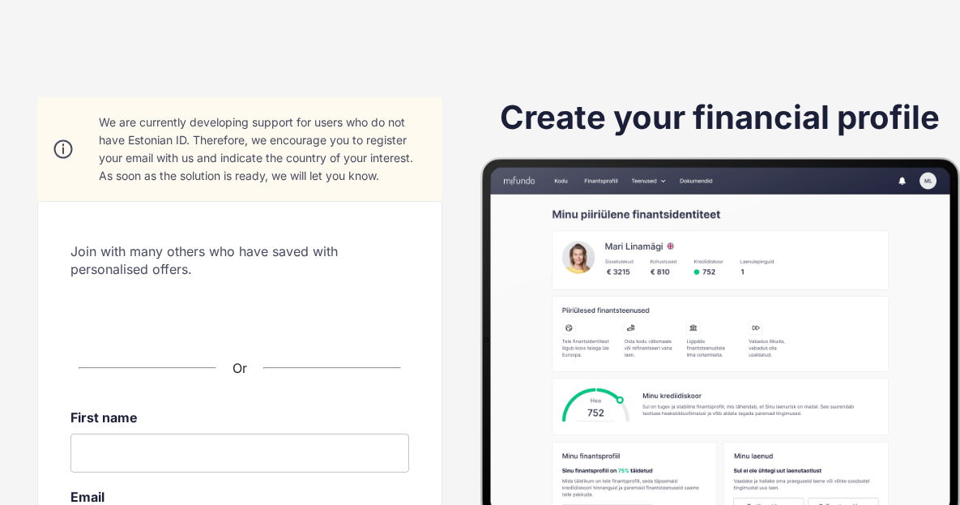  I want to click on div: We are currently developing support for users who do not have Estonian ID. Therefore, we encourag..., so click(262, 149).